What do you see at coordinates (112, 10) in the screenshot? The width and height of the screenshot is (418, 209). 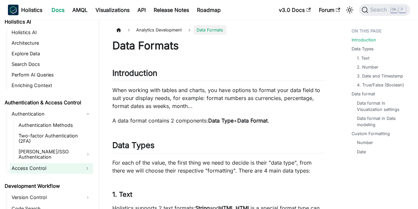 I see `a: Visualizations` at bounding box center [112, 10].